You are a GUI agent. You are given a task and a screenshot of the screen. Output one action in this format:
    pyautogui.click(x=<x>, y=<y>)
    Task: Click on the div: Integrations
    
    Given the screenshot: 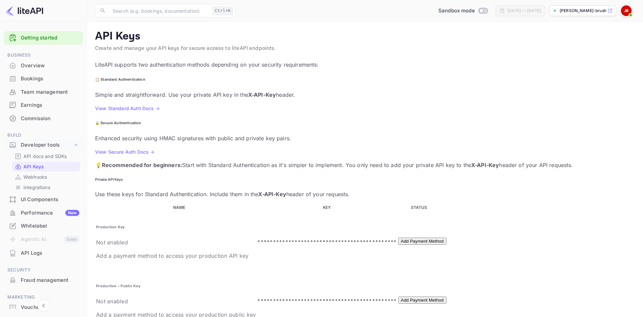 What is the action you would take?
    pyautogui.click(x=46, y=187)
    